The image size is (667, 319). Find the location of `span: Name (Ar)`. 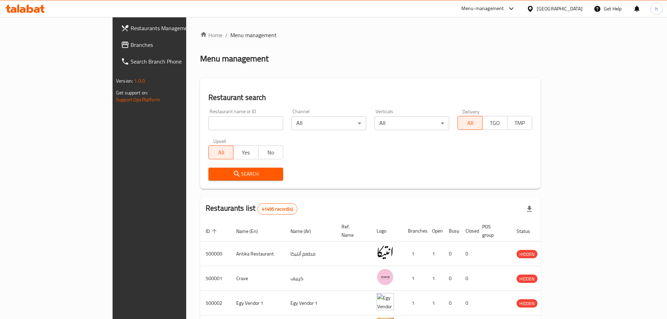

span: Name (Ar) is located at coordinates (305, 231).